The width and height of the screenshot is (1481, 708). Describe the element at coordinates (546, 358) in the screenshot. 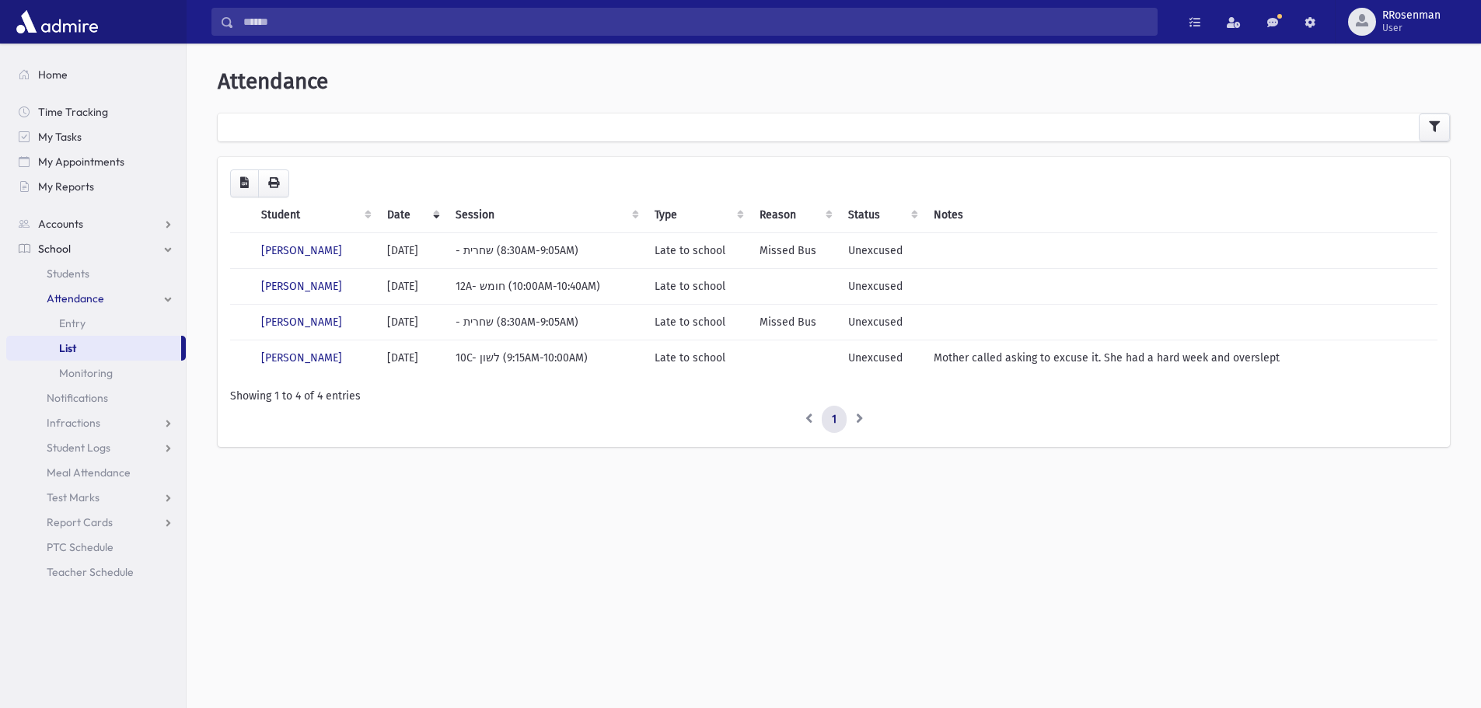

I see `td: 10C- לשון (9:15AM-10:00AM)` at that location.